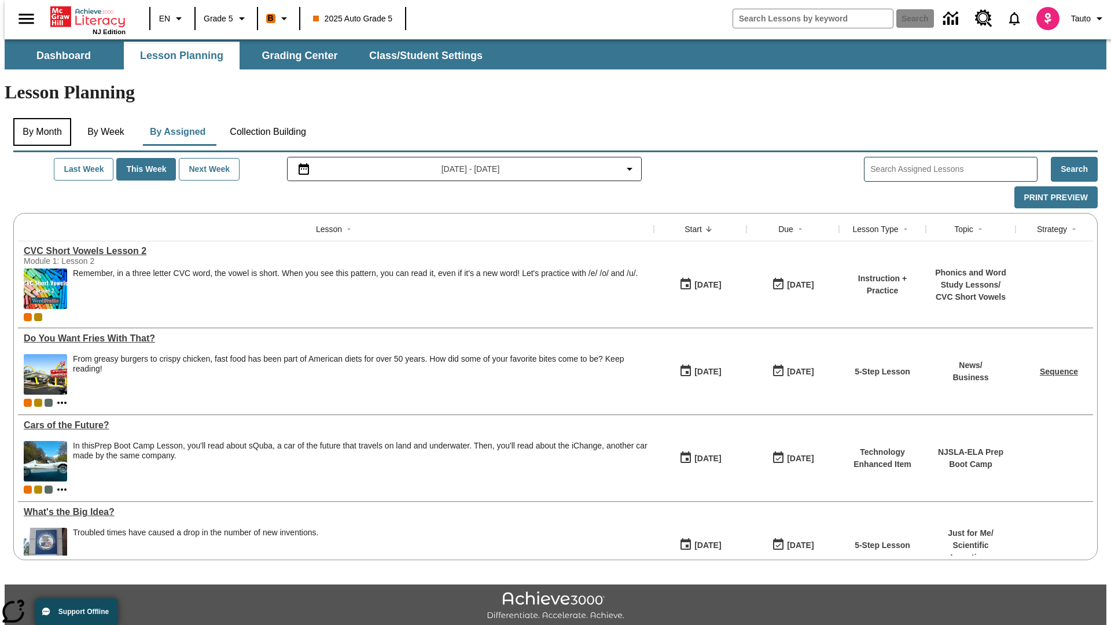 This screenshot has width=1111, height=625. I want to click on button: 04/13/26: Last day the lesson can be accessed, so click(792, 545).